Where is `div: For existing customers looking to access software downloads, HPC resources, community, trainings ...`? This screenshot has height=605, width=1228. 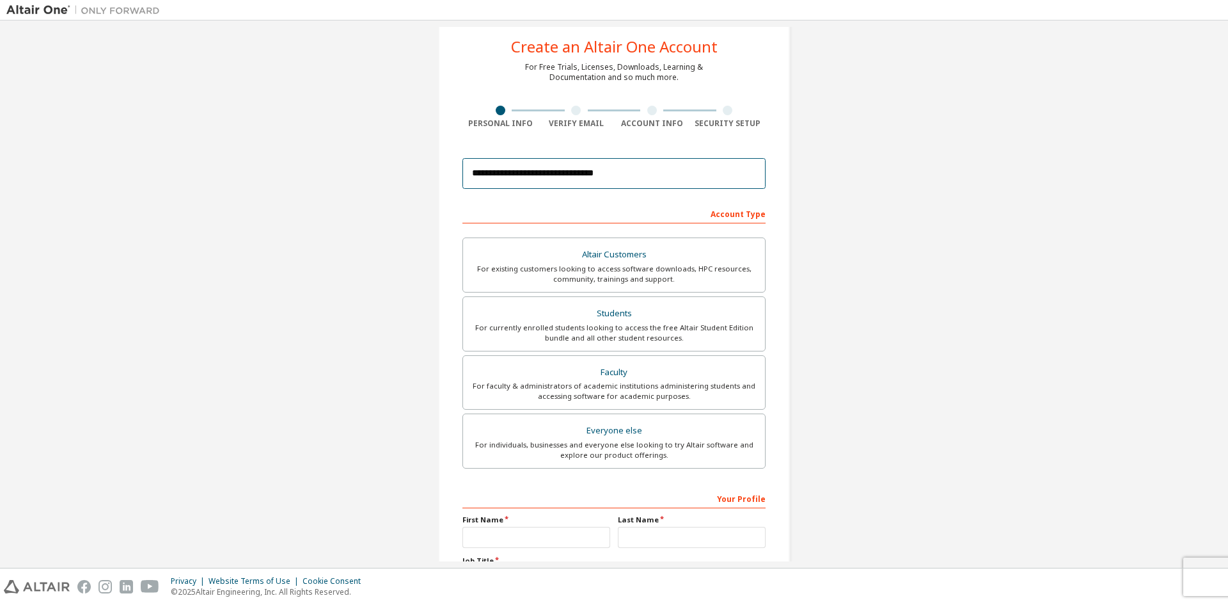
div: For existing customers looking to access software downloads, HPC resources, community, trainings ... is located at coordinates (614, 274).